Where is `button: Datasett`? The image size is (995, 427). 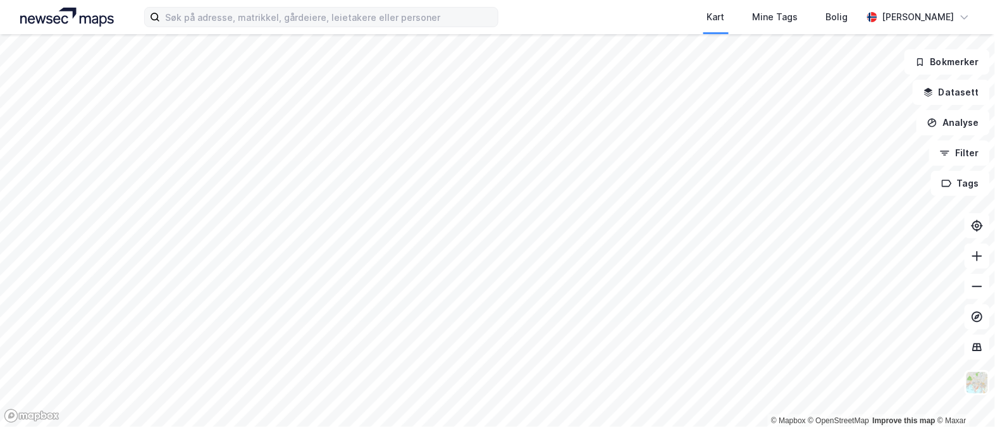
button: Datasett is located at coordinates (951, 92).